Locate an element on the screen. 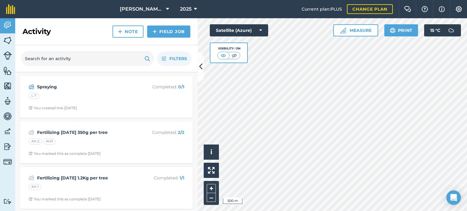 This screenshot has height=211, width=467. button: i is located at coordinates (211, 152).